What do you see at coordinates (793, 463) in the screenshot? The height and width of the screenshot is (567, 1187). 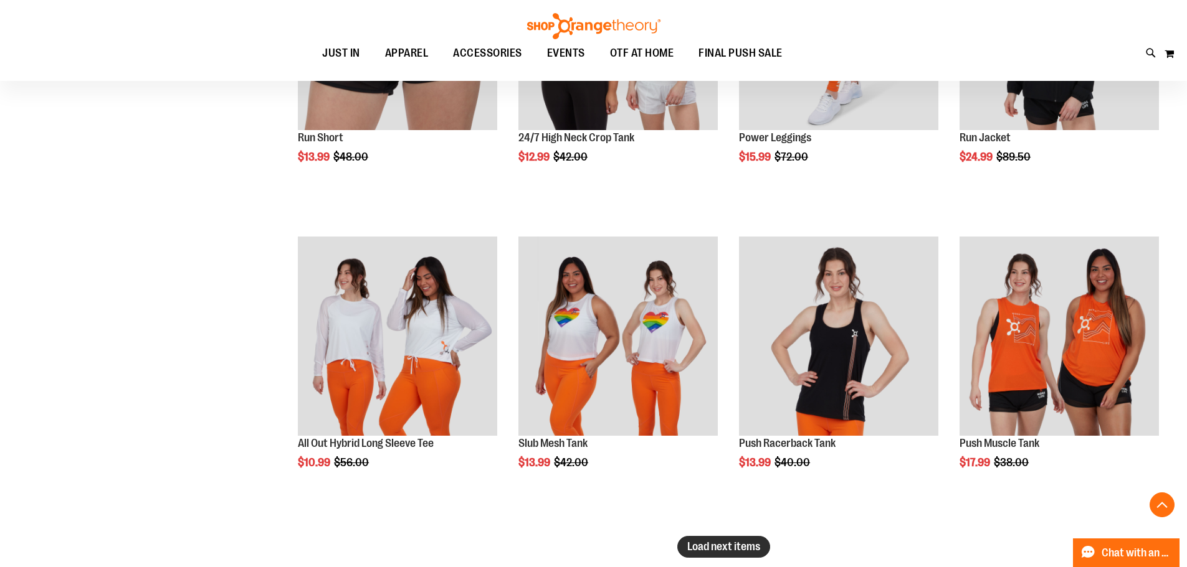 I see `span: $40.00` at bounding box center [793, 463].